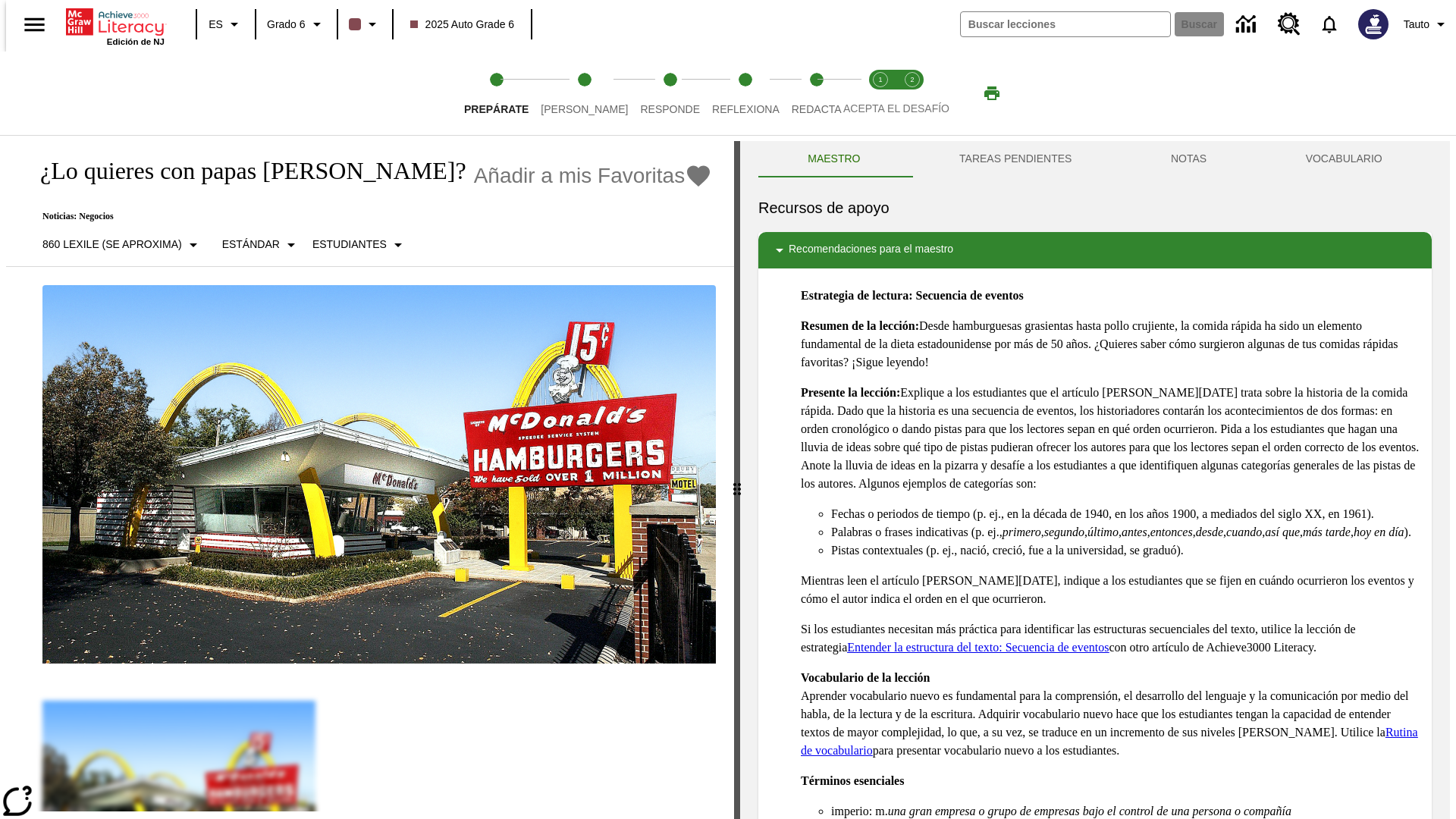 Image resolution: width=1456 pixels, height=819 pixels. Describe the element at coordinates (737, 480) in the screenshot. I see `div: Pulsa la tecla de intro o la barra espaciadora y luego presiona las flechas de derecha e izquierd...` at that location.